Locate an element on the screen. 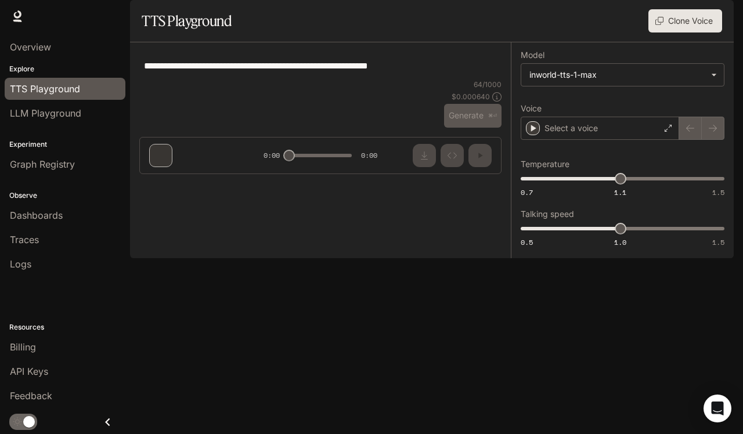 Image resolution: width=743 pixels, height=434 pixels. p: $ 0.000640 is located at coordinates (471, 96).